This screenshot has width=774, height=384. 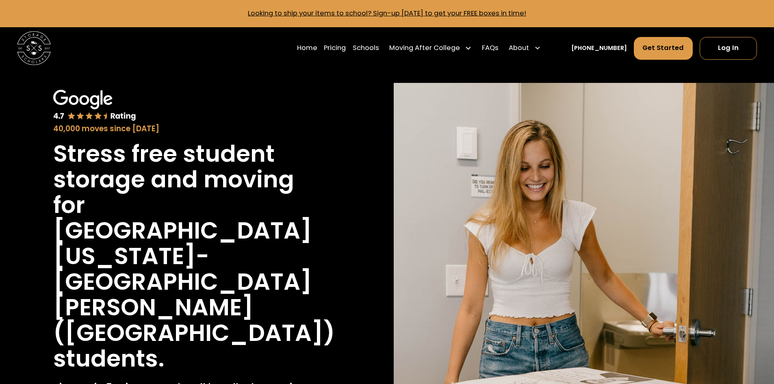 I want to click on a: Log In, so click(x=729, y=48).